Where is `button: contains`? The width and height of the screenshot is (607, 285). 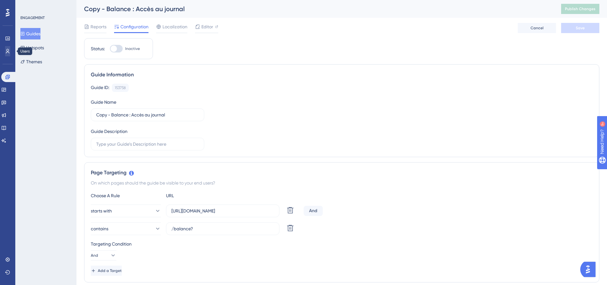 button: contains is located at coordinates (126, 229).